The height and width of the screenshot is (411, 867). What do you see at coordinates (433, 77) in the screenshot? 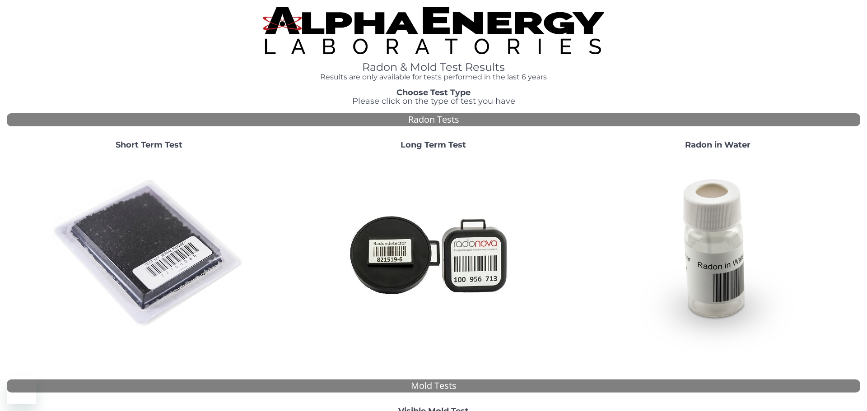
I see `h4: Results are only available for tests performed in the last 6 years` at bounding box center [433, 77].